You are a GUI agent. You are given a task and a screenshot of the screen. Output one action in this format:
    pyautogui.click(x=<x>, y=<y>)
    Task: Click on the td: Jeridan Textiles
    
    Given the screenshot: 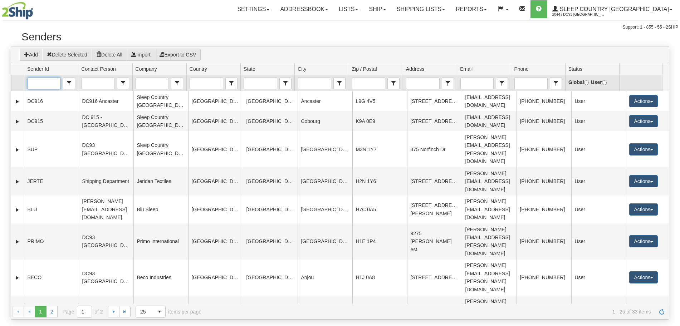 What is the action you would take?
    pyautogui.click(x=161, y=181)
    